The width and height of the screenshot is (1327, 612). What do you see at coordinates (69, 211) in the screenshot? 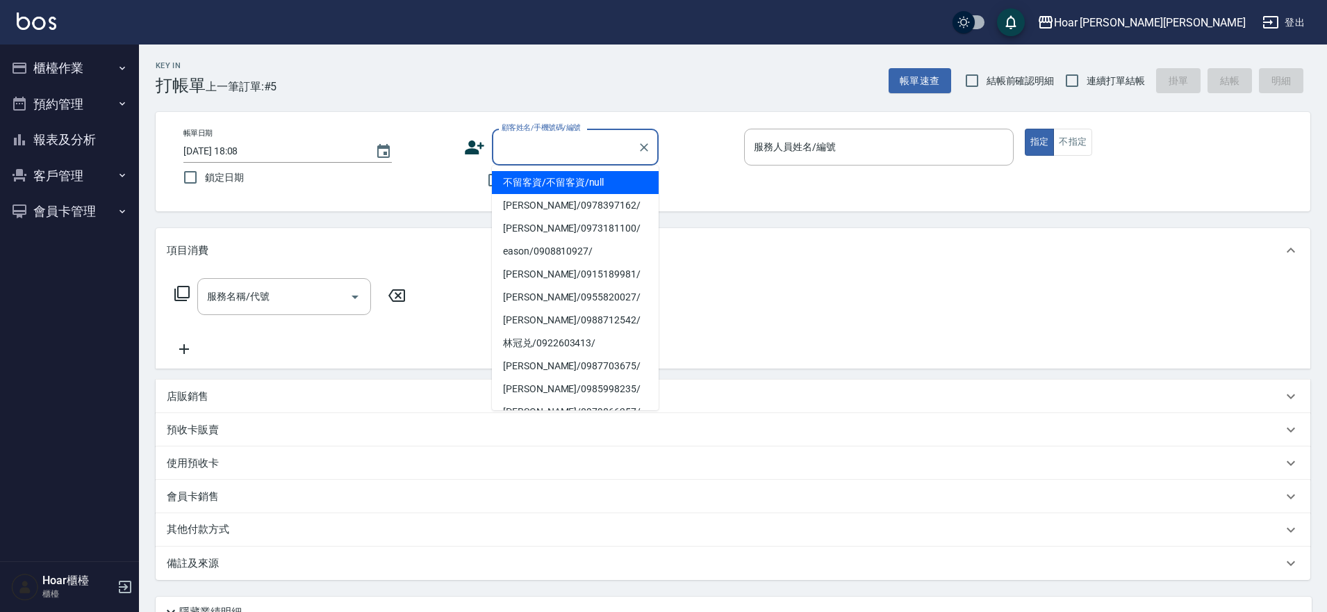
I see `button: 會員卡管理` at bounding box center [69, 211].